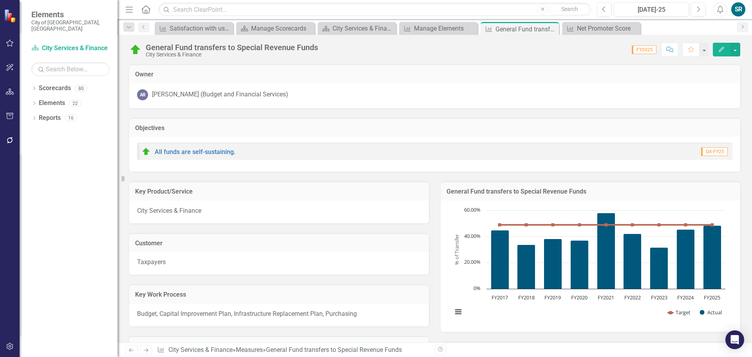 This screenshot has width=752, height=357. What do you see at coordinates (275, 28) in the screenshot?
I see `a: Manage Scorecards` at bounding box center [275, 28].